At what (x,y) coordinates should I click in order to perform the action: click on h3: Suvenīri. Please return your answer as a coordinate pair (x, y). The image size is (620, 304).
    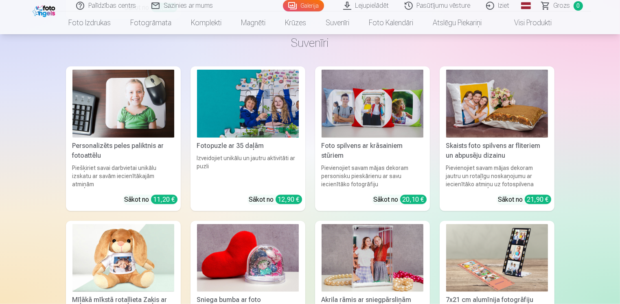
    Looking at the image, I should click on (310, 43).